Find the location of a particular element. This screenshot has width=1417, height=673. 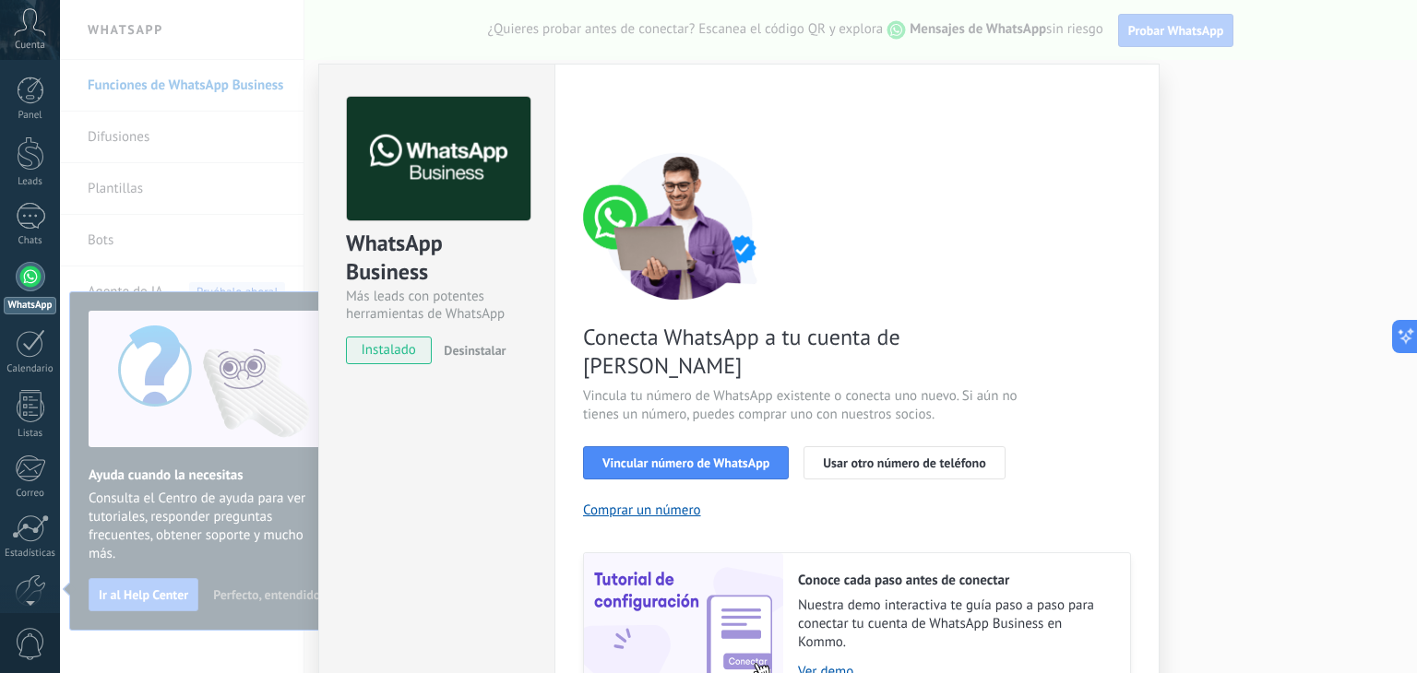

button: Comprar un número is located at coordinates (642, 510).